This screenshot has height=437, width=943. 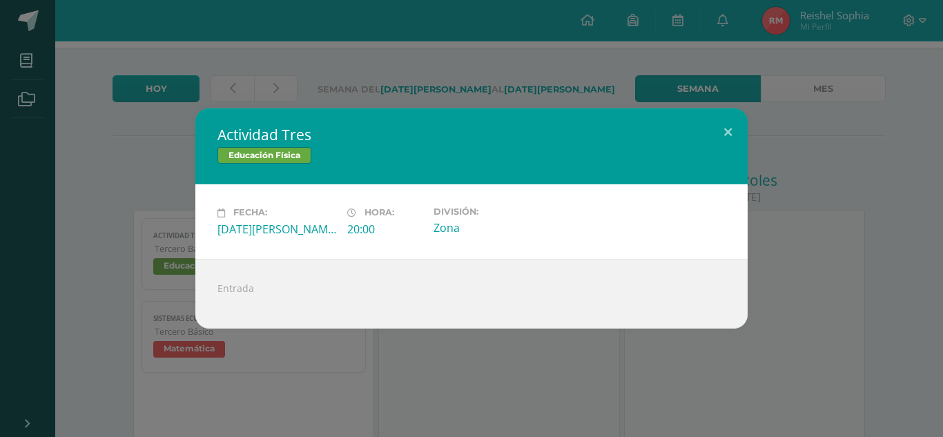 I want to click on label: División:, so click(x=493, y=211).